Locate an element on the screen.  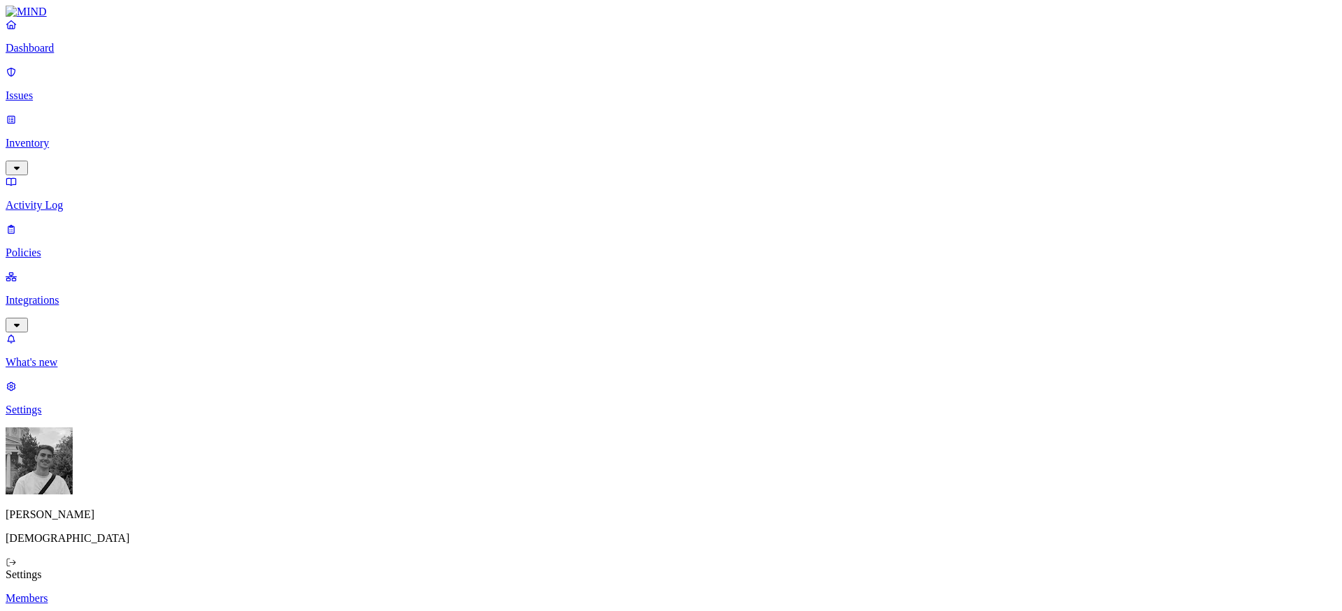
a: Policies is located at coordinates (671, 241).